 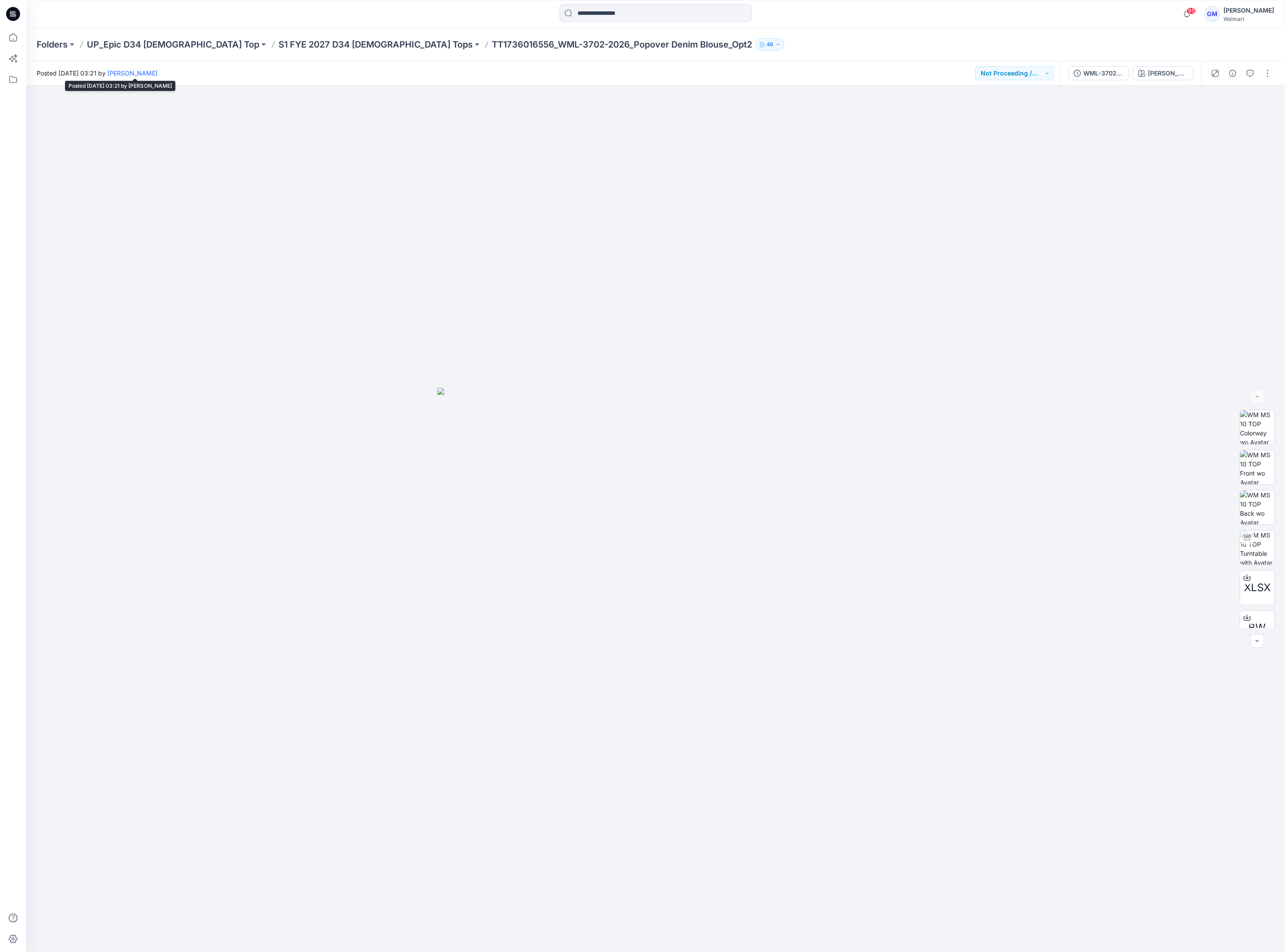 What do you see at coordinates (1257, 467) in the screenshot?
I see `img: WM MS 10 TOP Front wo Avatar` at bounding box center [1257, 467].